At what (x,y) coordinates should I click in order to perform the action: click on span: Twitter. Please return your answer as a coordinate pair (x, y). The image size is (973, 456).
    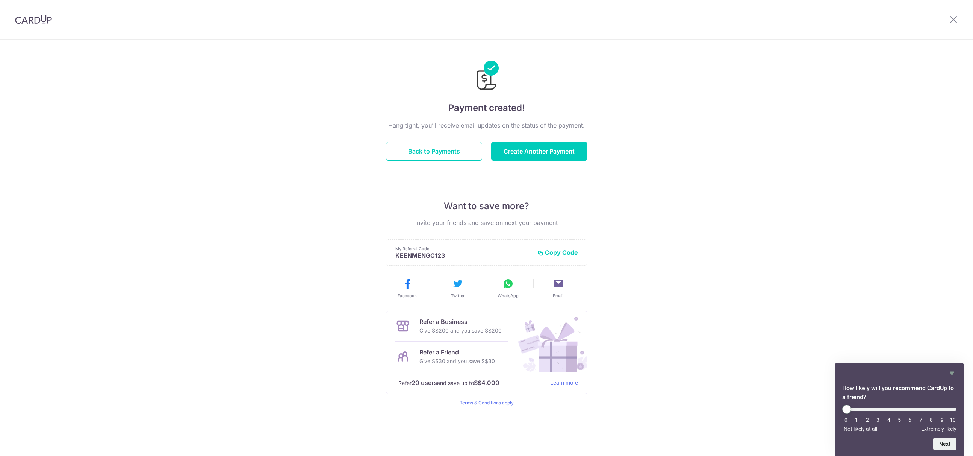
    Looking at the image, I should click on (458, 296).